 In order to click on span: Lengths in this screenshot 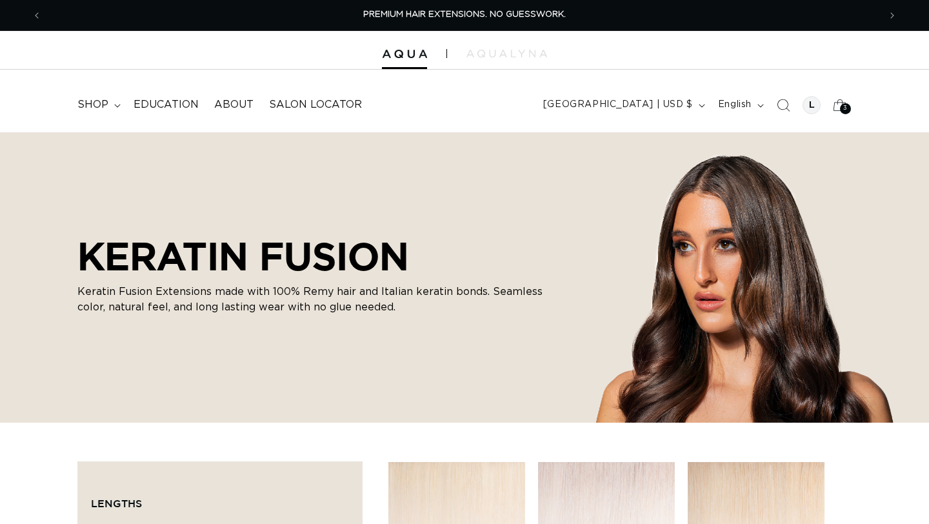, I will do `click(116, 503)`.